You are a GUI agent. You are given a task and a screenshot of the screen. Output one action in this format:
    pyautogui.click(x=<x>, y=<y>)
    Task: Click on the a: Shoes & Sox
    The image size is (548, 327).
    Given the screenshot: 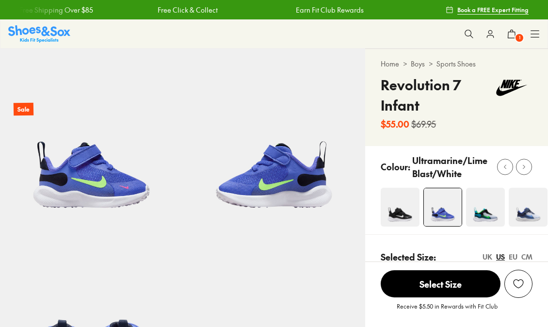 What is the action you would take?
    pyautogui.click(x=39, y=33)
    